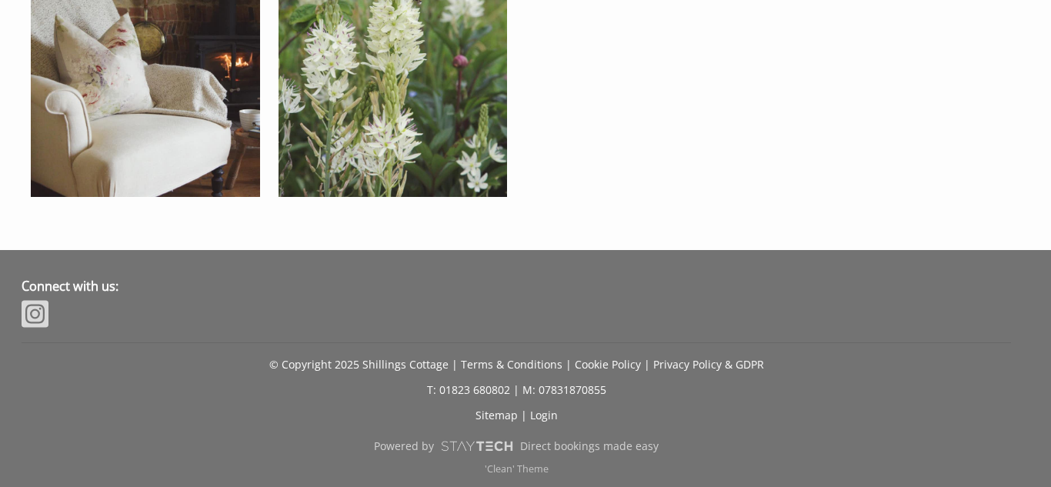  Describe the element at coordinates (544, 415) in the screenshot. I see `a: Login` at that location.